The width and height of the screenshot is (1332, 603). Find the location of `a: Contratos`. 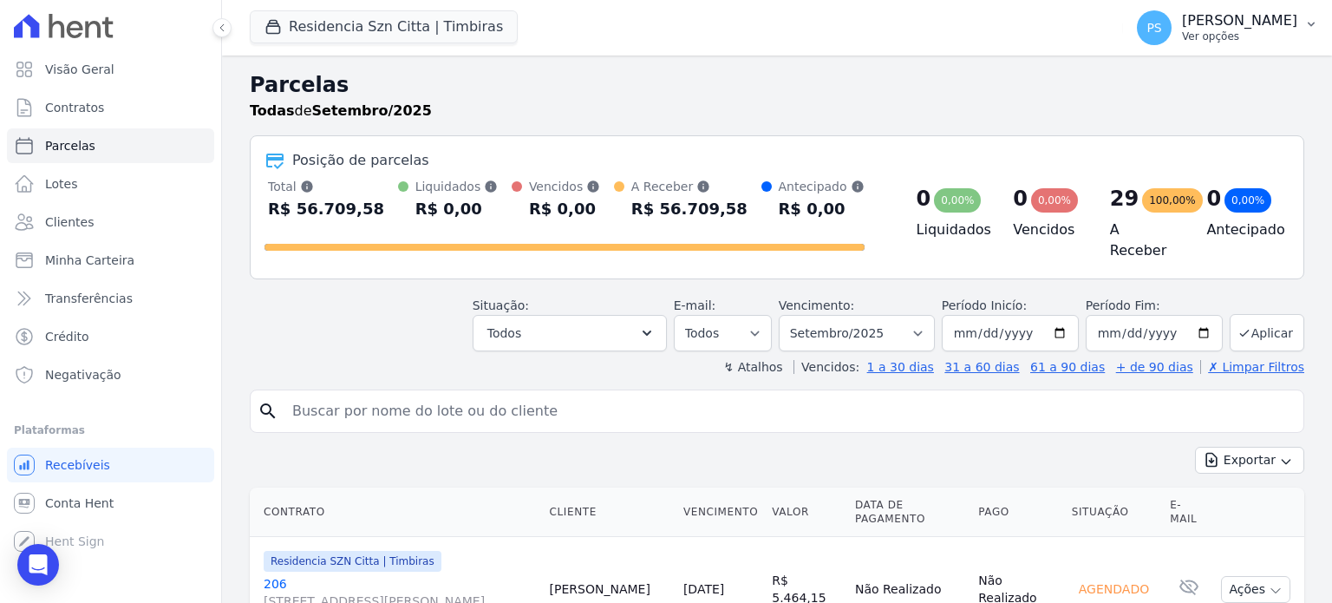

a: Contratos is located at coordinates (110, 108).